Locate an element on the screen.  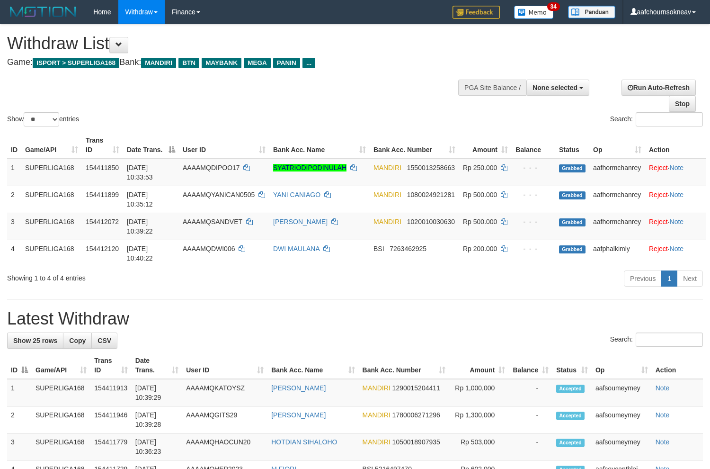
span: AAAAMQDIPOO17 is located at coordinates (211, 168).